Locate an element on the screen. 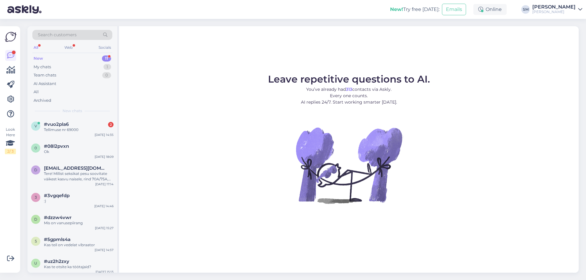 The height and width of the screenshot is (280, 586). div: Team chats is located at coordinates (45, 75).